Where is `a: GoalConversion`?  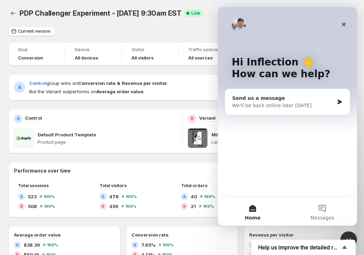 a: GoalConversion is located at coordinates (37, 54).